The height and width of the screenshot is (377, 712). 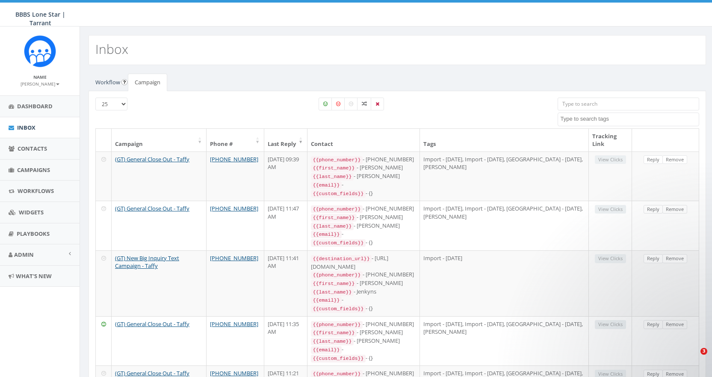 I want to click on span: Widgets, so click(x=31, y=212).